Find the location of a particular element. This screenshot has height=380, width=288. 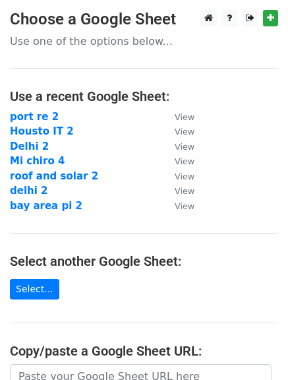

strong: Housto IT 2 is located at coordinates (42, 131).